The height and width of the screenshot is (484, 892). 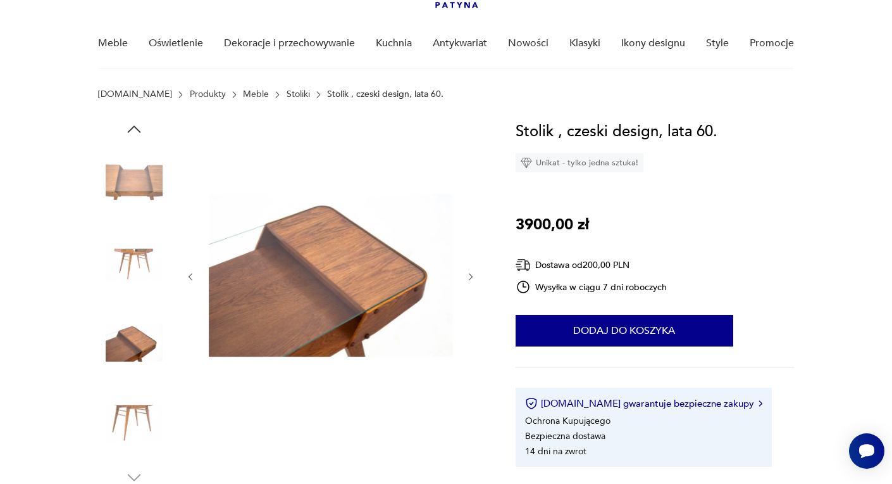 I want to click on li: 14 dni na zwrot, so click(x=556, y=451).